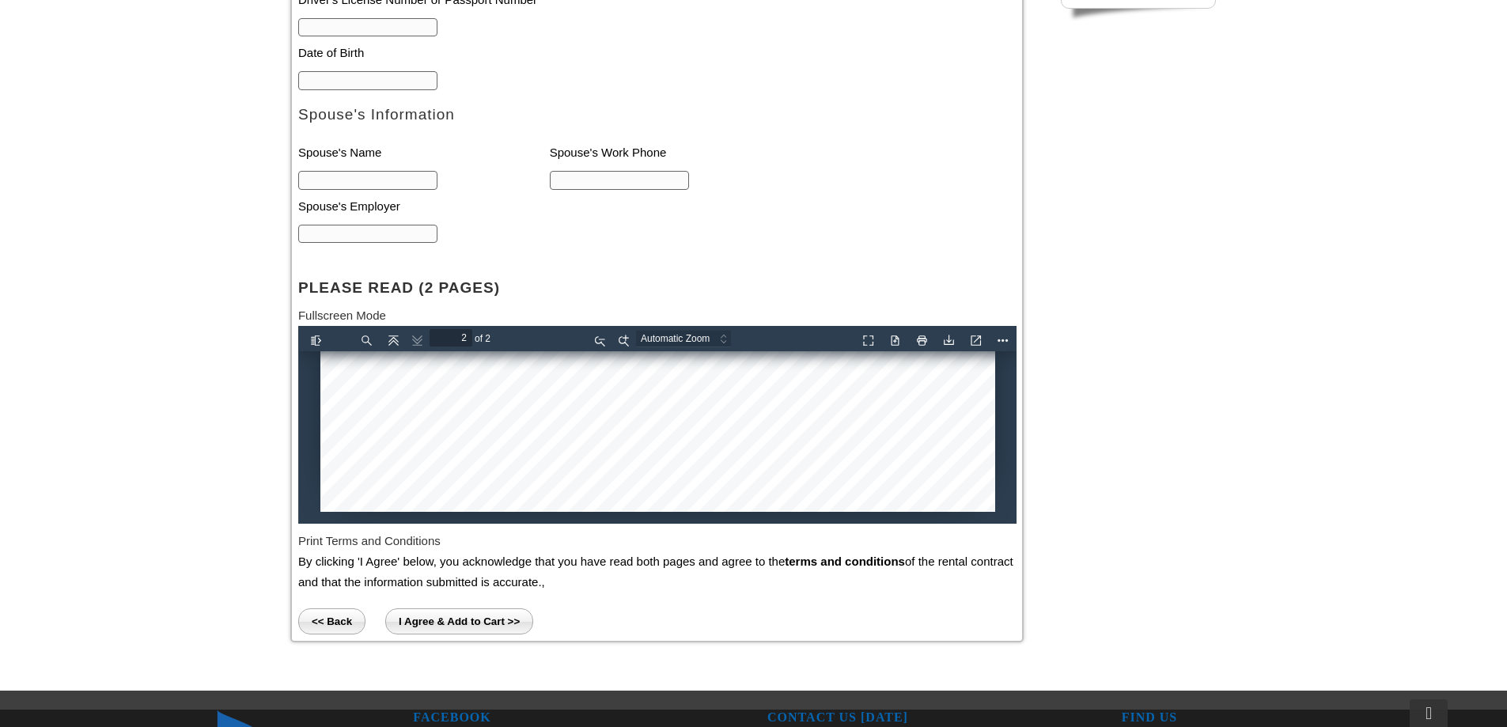 This screenshot has width=1507, height=727. I want to click on strong: PLEASE READ (2 PAGES), so click(399, 287).